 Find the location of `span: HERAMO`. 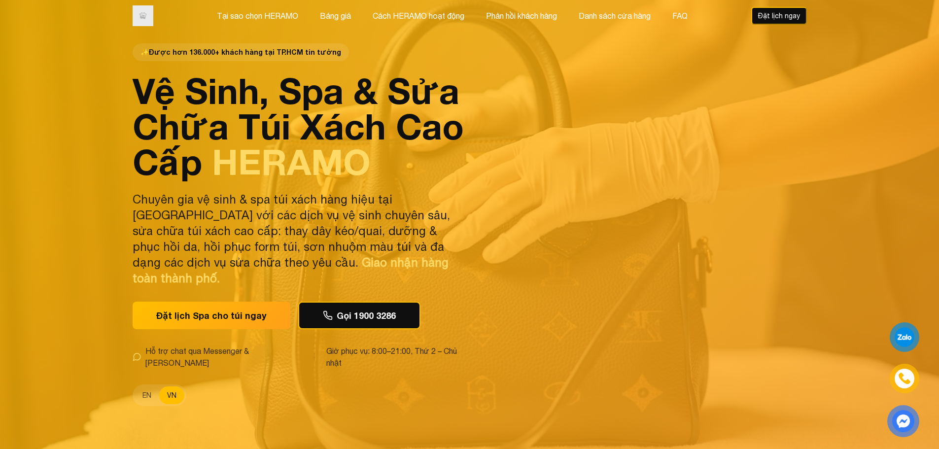

span: HERAMO is located at coordinates (291, 162).